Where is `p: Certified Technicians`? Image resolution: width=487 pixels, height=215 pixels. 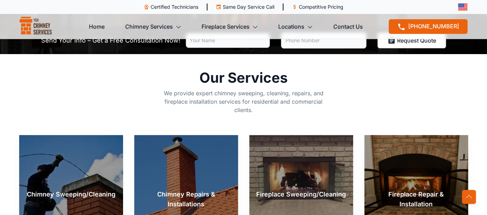 p: Certified Technicians is located at coordinates (174, 7).